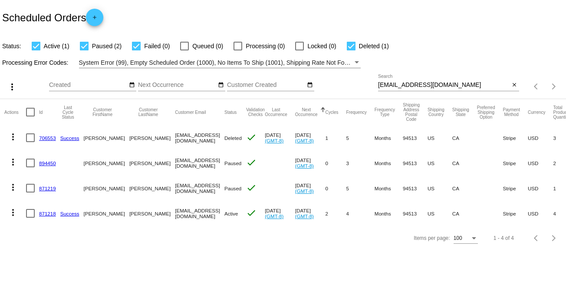 The width and height of the screenshot is (566, 302). I want to click on input: Next Occurrence, so click(177, 85).